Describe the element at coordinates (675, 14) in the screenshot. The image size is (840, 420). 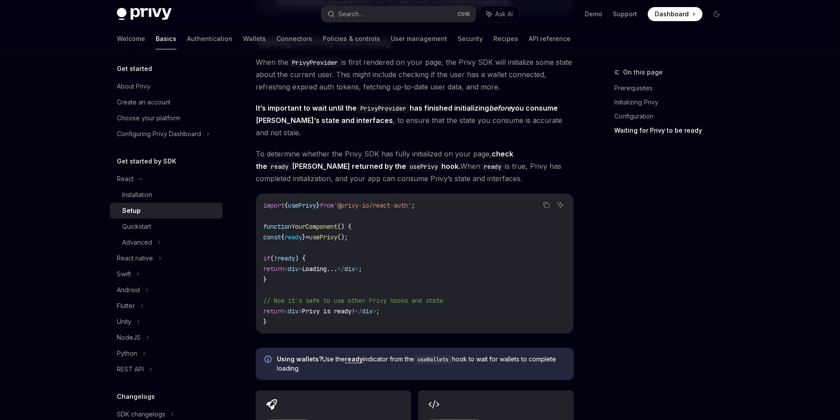
I see `a: Dashboard` at that location.